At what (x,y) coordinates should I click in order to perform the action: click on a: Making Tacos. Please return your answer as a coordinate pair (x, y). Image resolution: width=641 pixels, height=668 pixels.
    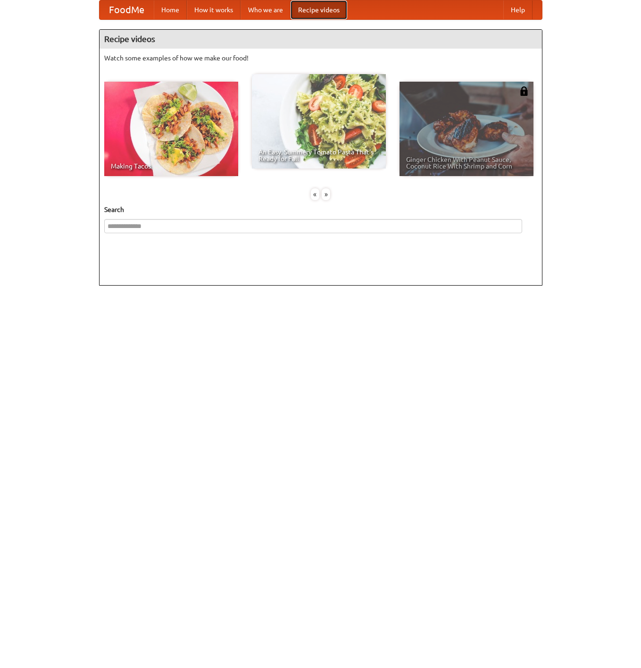
    Looking at the image, I should click on (171, 129).